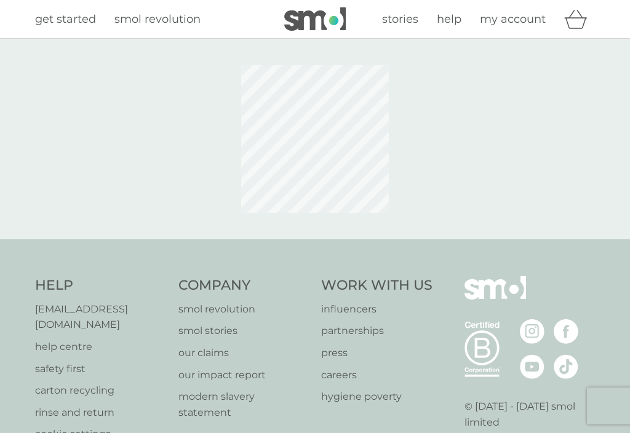 The height and width of the screenshot is (433, 630). Describe the element at coordinates (376, 331) in the screenshot. I see `a: partnerships` at that location.